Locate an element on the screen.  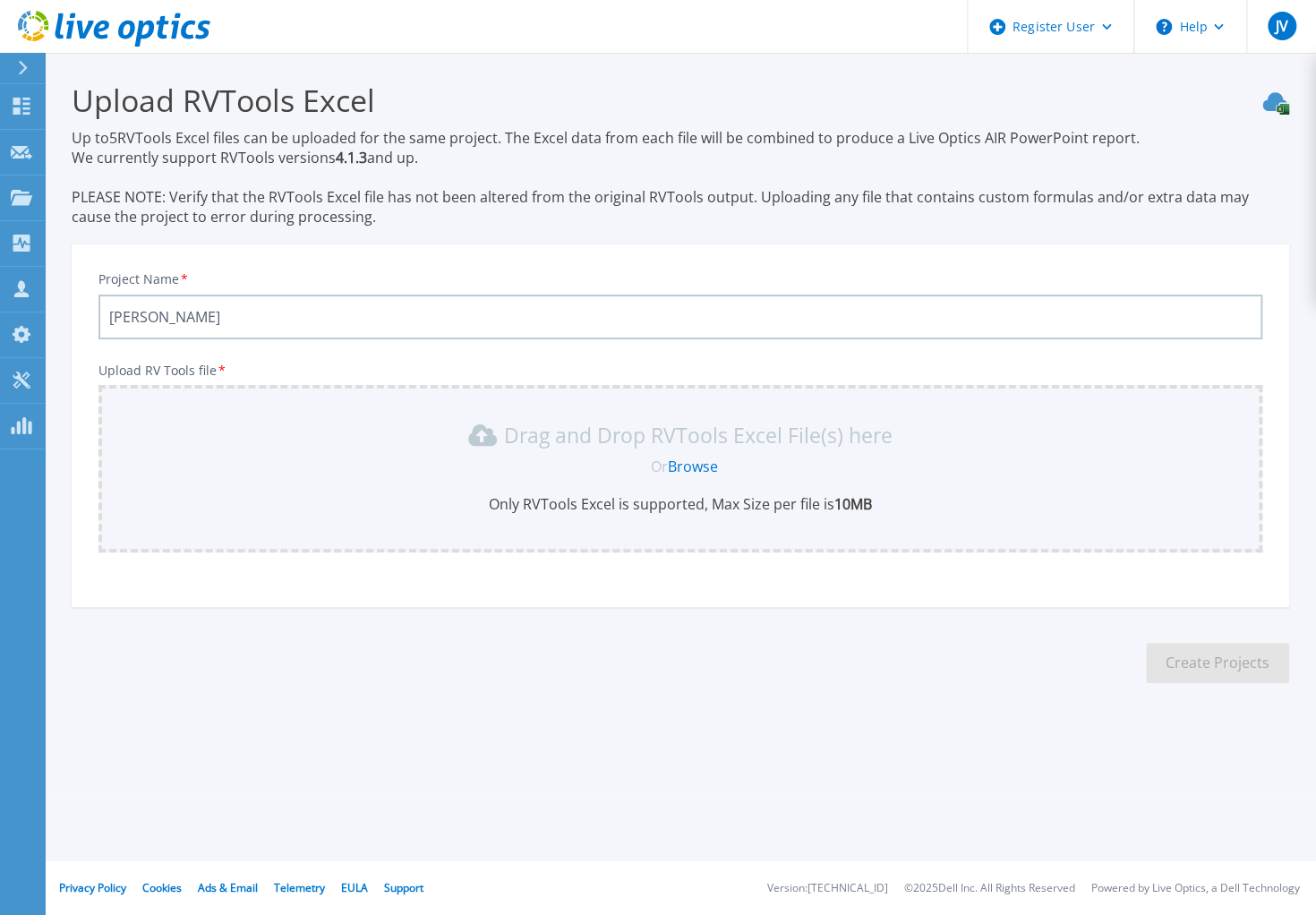
a: Ads & Email is located at coordinates (228, 887).